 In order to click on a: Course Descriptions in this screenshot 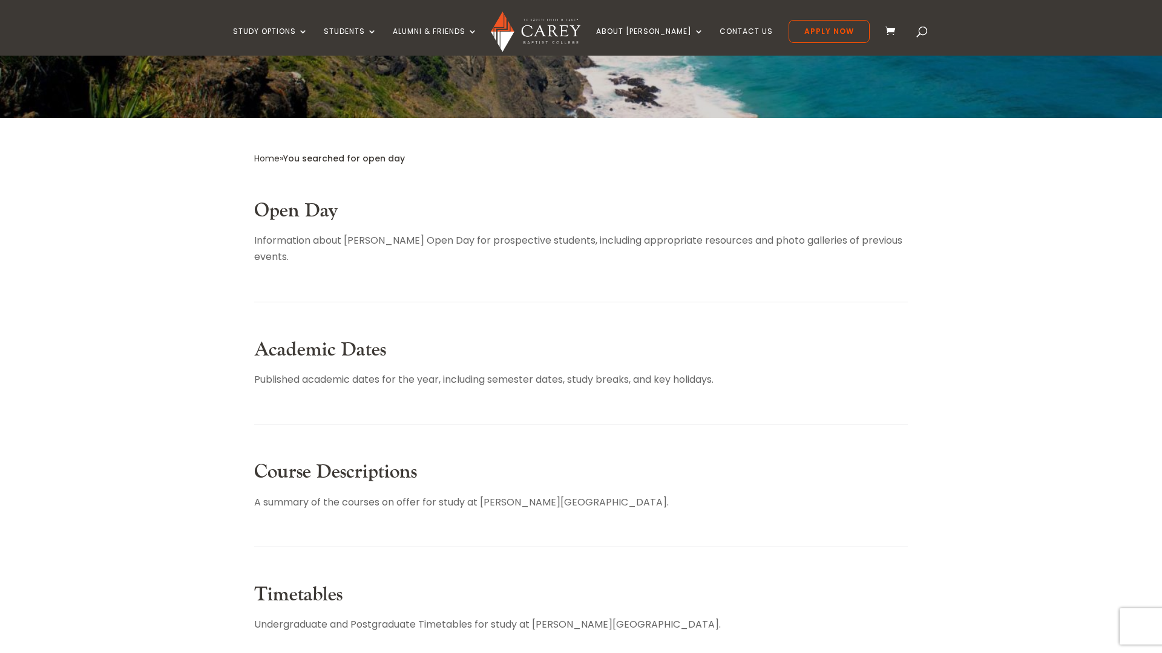, I will do `click(335, 472)`.